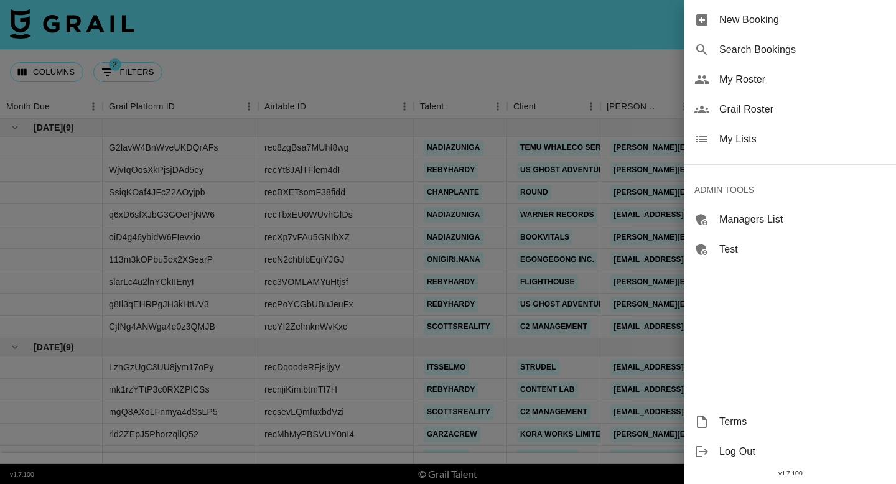 This screenshot has width=896, height=484. What do you see at coordinates (790, 110) in the screenshot?
I see `div: Grail Roster` at bounding box center [790, 110].